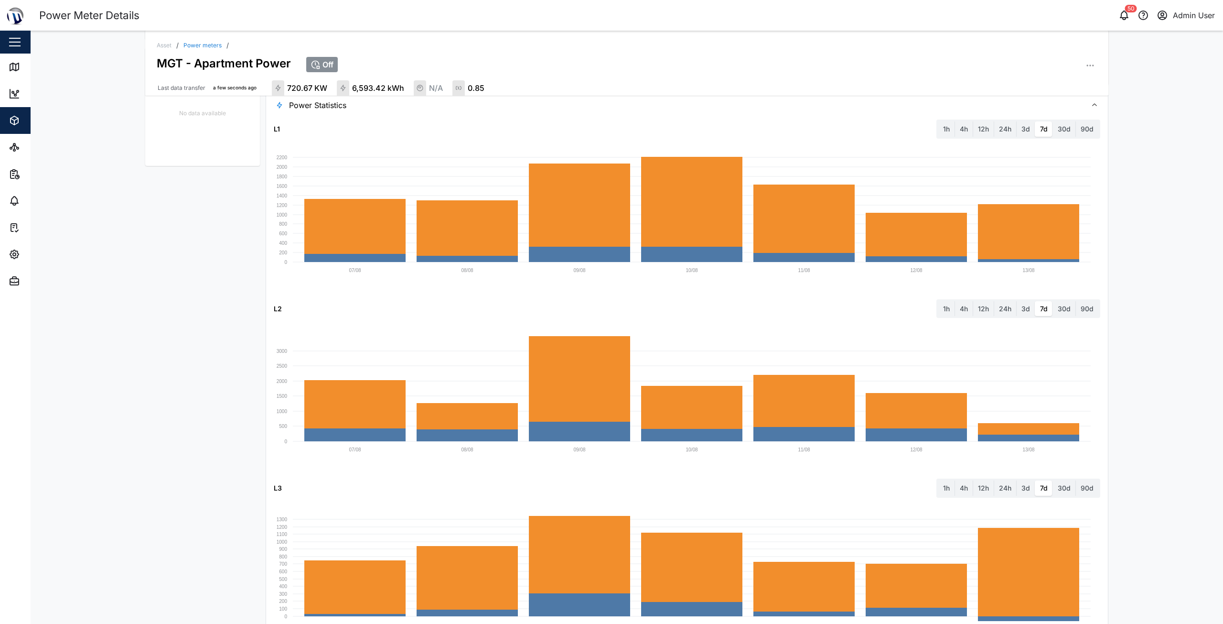 This screenshot has height=624, width=1223. What do you see at coordinates (476, 88) in the screenshot?
I see `div: 0.85` at bounding box center [476, 88].